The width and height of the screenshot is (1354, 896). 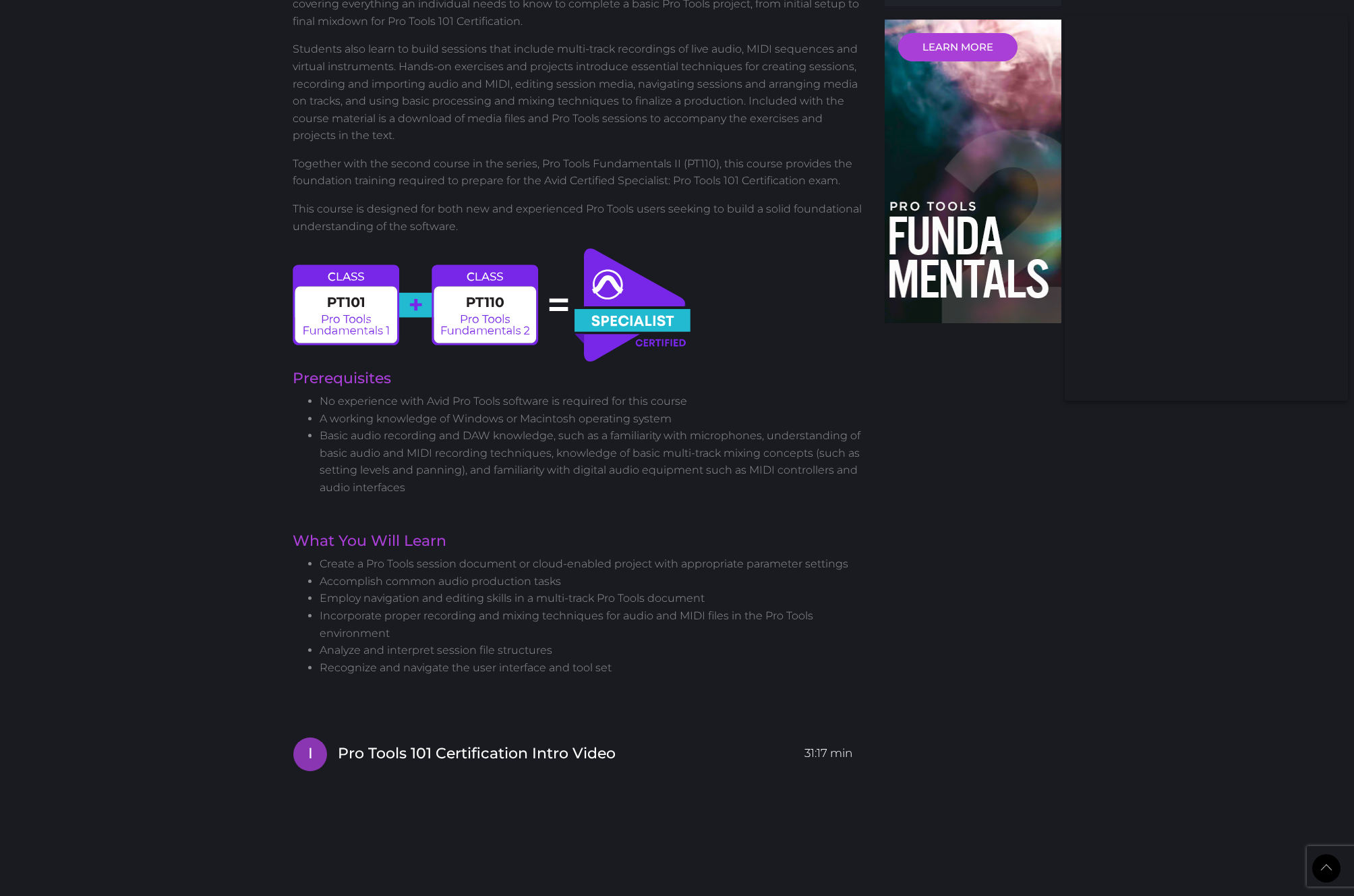 I want to click on span: I, so click(x=310, y=755).